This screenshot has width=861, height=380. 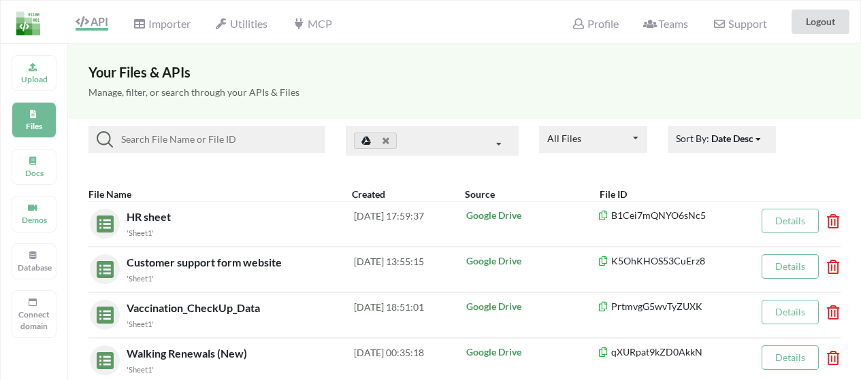 I want to click on p: PrtmvgG5wvTyZUXK, so click(x=678, y=307).